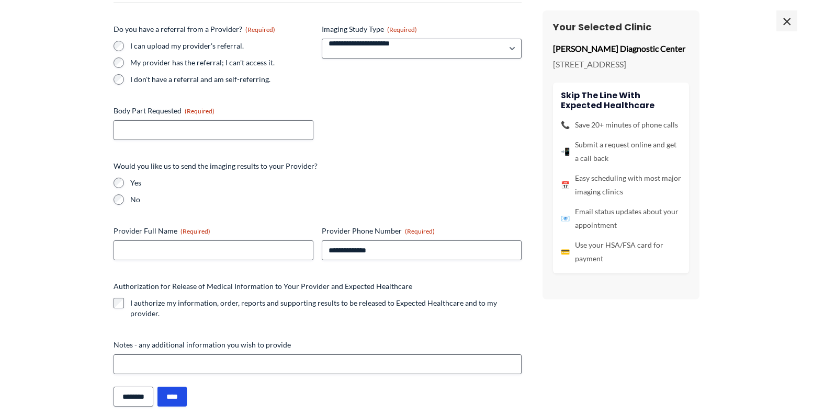  Describe the element at coordinates (621, 100) in the screenshot. I see `h4: Skip the line with Expected Healthcare` at that location.